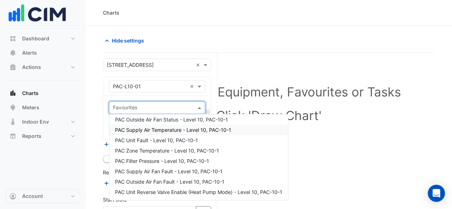  What do you see at coordinates (128, 40) in the screenshot?
I see `span: Hide settings` at bounding box center [128, 40].